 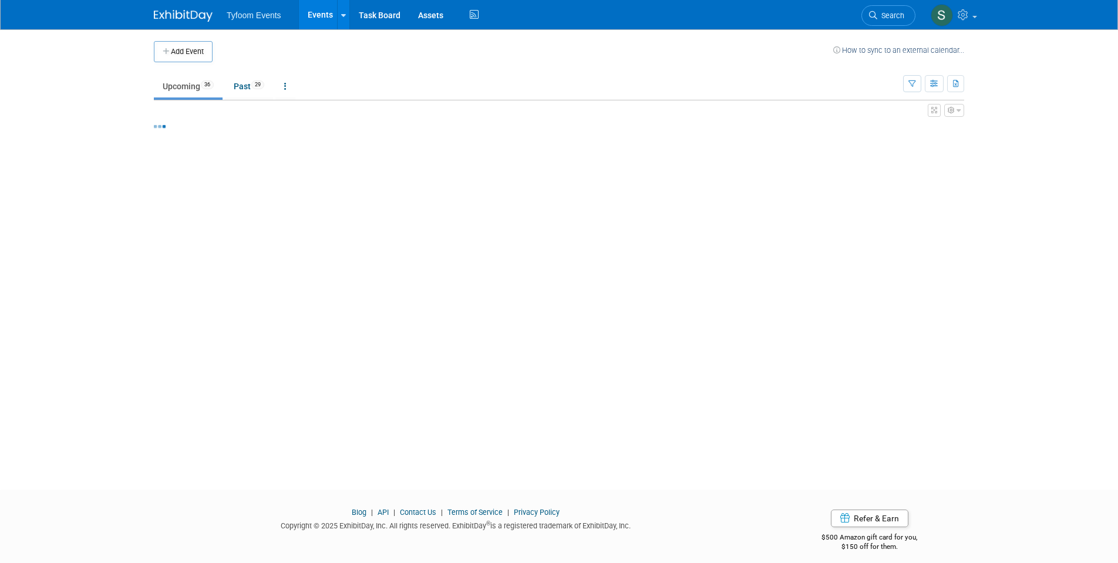 I want to click on a: Blog, so click(x=359, y=512).